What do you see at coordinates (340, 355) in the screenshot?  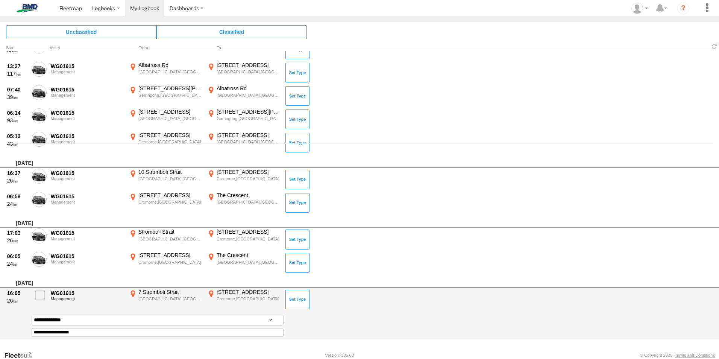 I see `div: Version: 305.03` at bounding box center [340, 355].